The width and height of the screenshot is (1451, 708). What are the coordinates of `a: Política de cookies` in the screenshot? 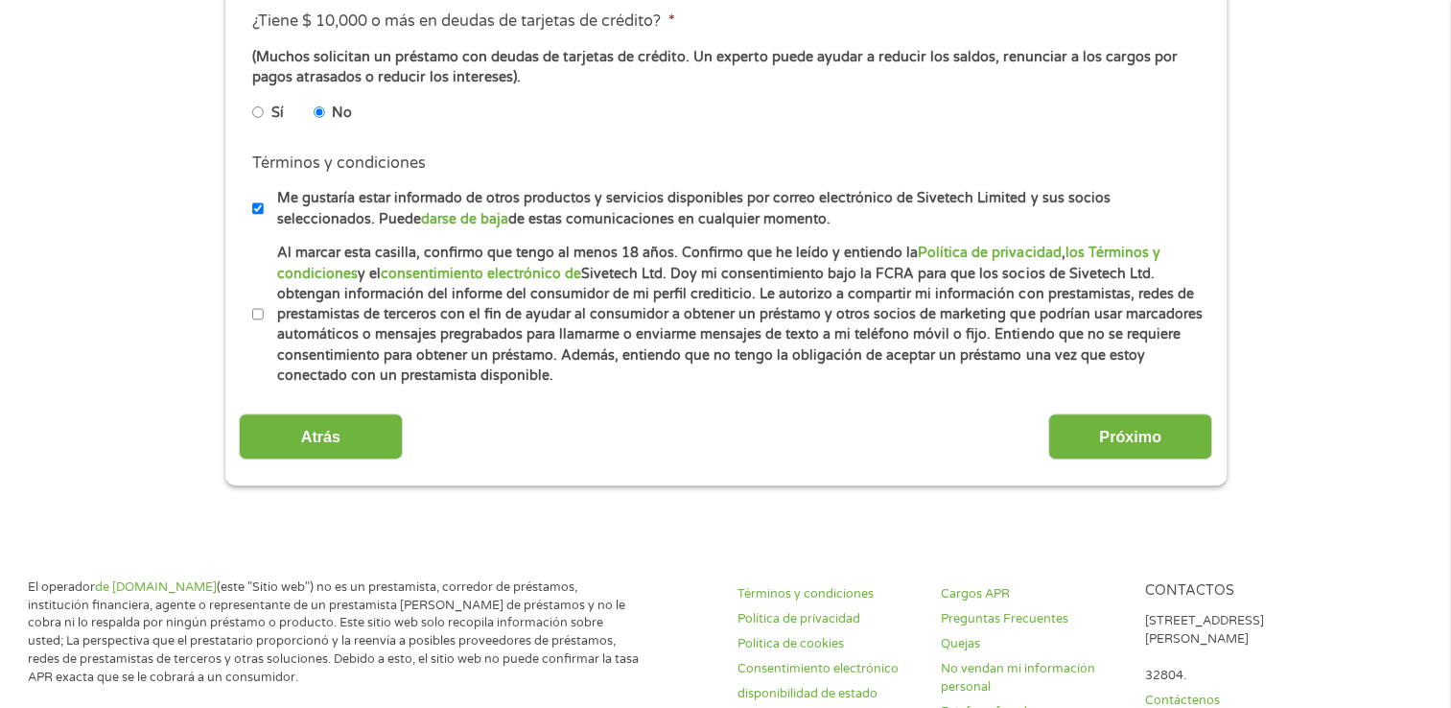 It's located at (828, 644).